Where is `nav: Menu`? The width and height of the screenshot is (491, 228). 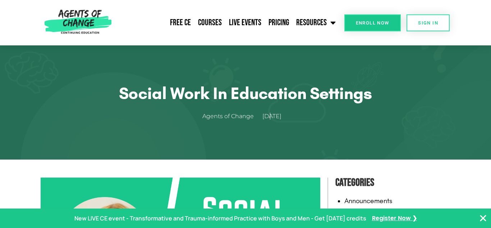
nav: Menu is located at coordinates (227, 23).